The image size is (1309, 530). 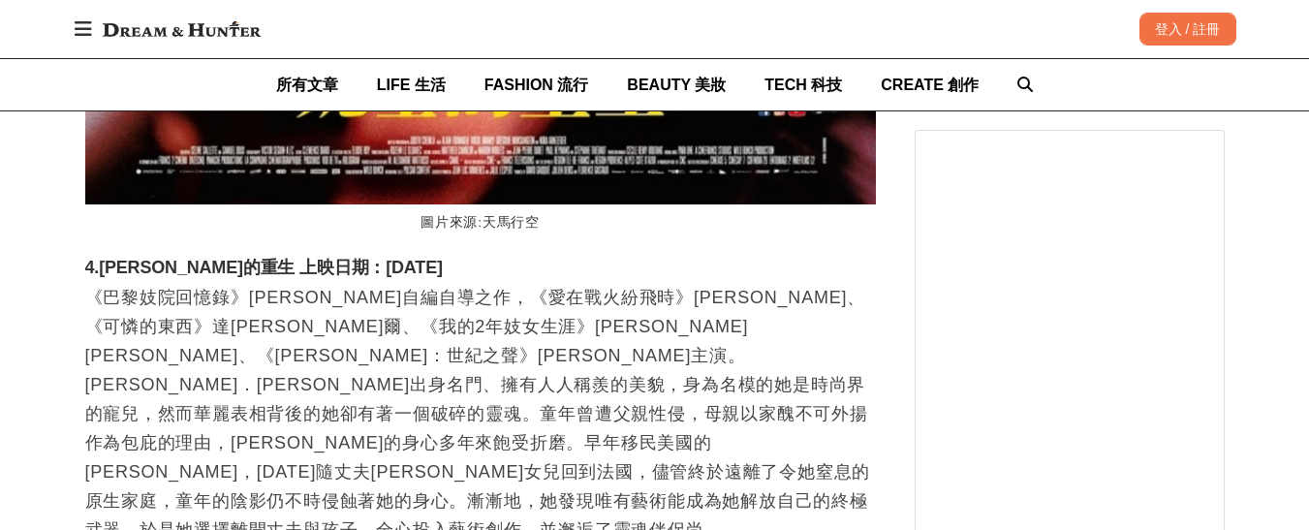 What do you see at coordinates (676, 84) in the screenshot?
I see `span: BEAUTY 美妝` at bounding box center [676, 84].